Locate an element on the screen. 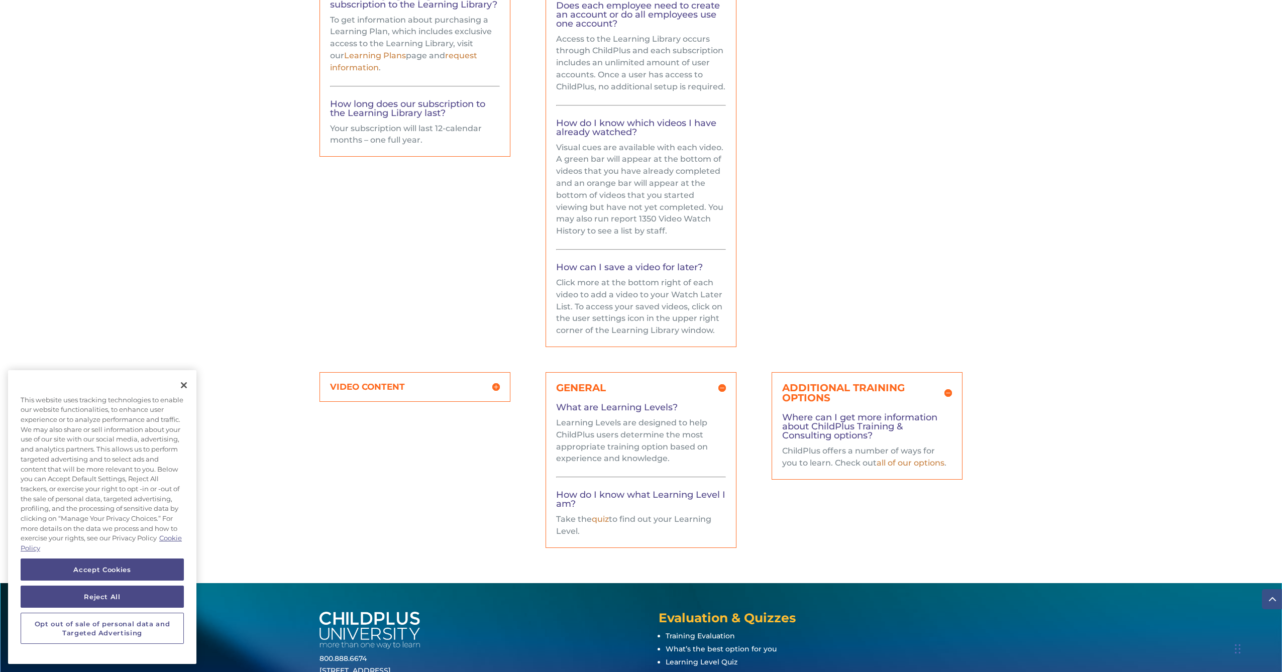  div: Privacy is located at coordinates (102, 517).